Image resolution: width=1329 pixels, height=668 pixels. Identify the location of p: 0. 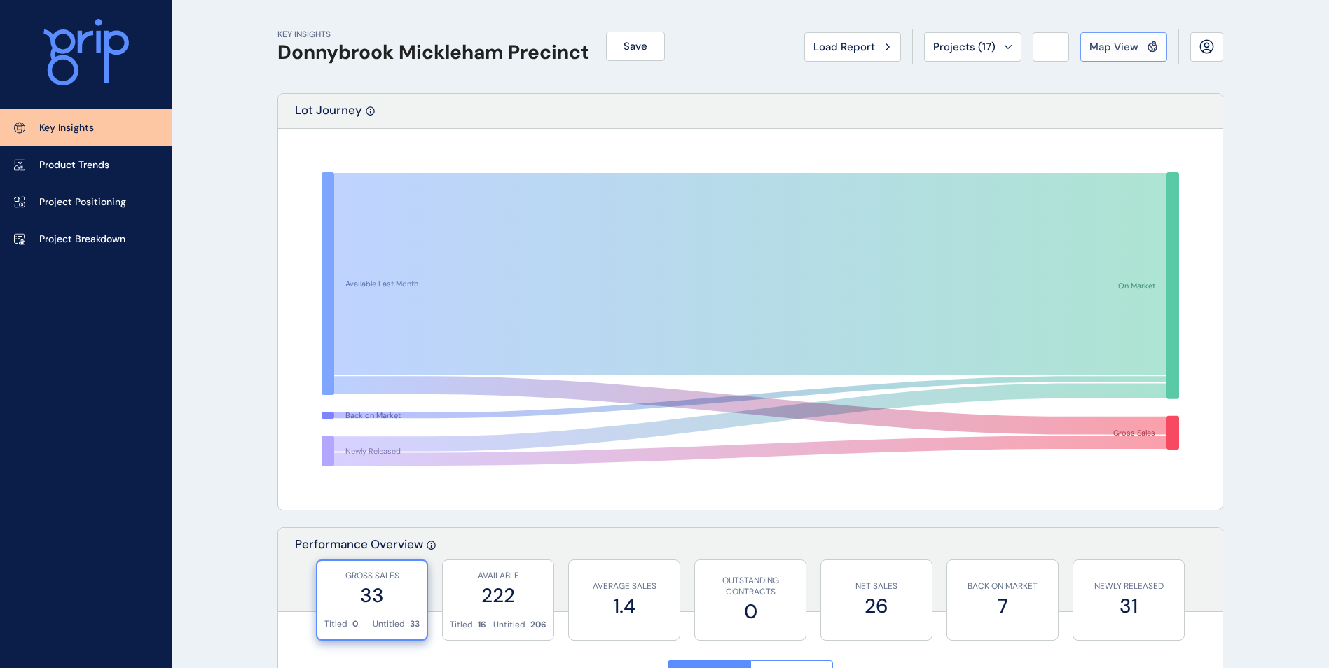
(355, 624).